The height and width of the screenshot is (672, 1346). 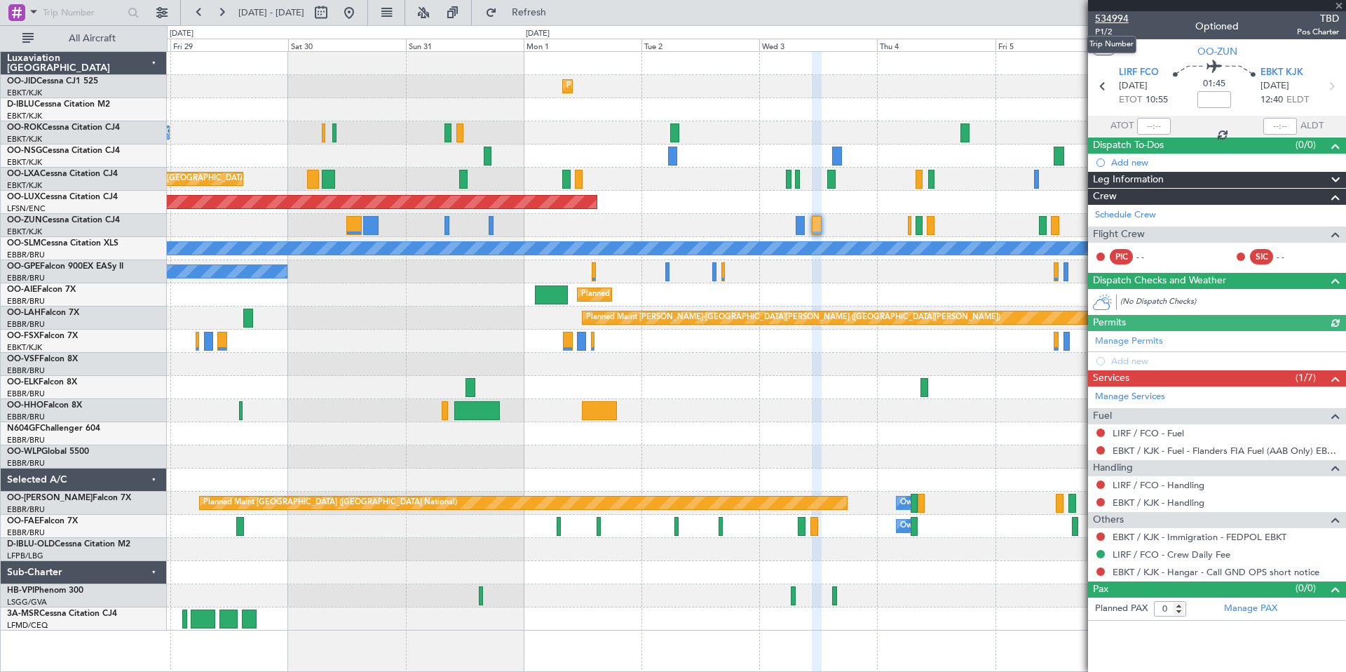 What do you see at coordinates (42, 521) in the screenshot?
I see `a: OO-FAEFalcon 7X` at bounding box center [42, 521].